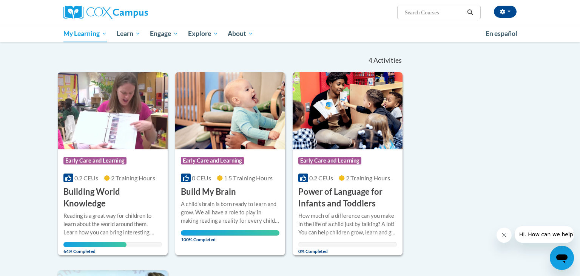  Describe the element at coordinates (203, 34) in the screenshot. I see `a: Explore` at that location.